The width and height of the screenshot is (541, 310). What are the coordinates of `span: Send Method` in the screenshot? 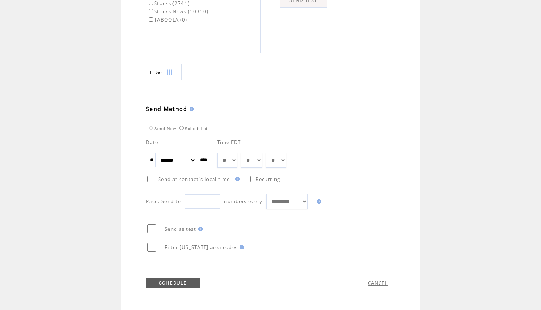 It's located at (167, 109).